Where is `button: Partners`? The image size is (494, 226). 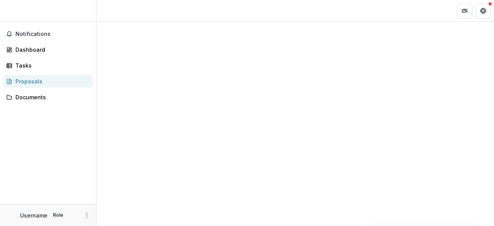
button: Partners is located at coordinates (465, 11).